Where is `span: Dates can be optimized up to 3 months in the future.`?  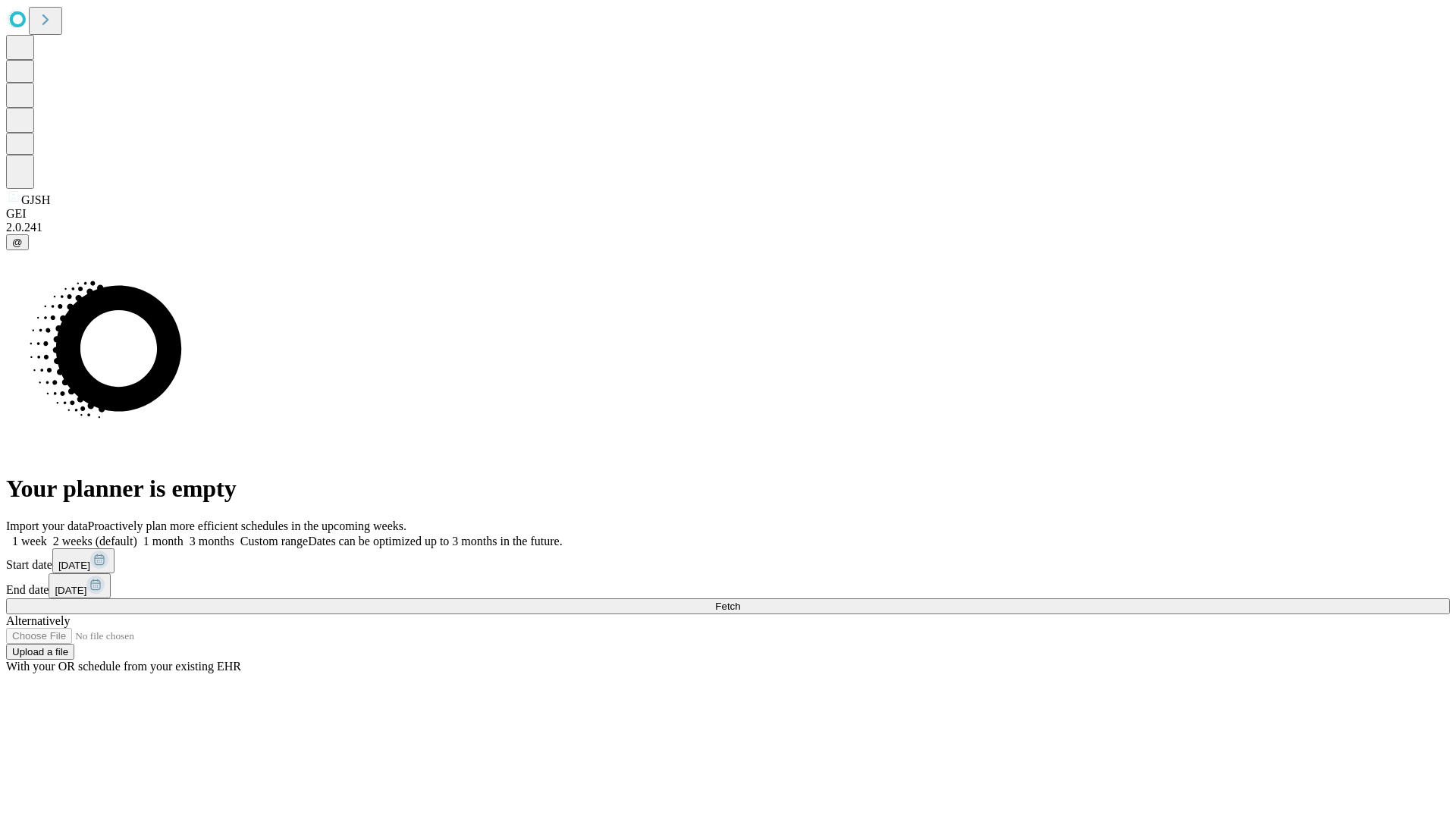
span: Dates can be optimized up to 3 months in the future. is located at coordinates (435, 541).